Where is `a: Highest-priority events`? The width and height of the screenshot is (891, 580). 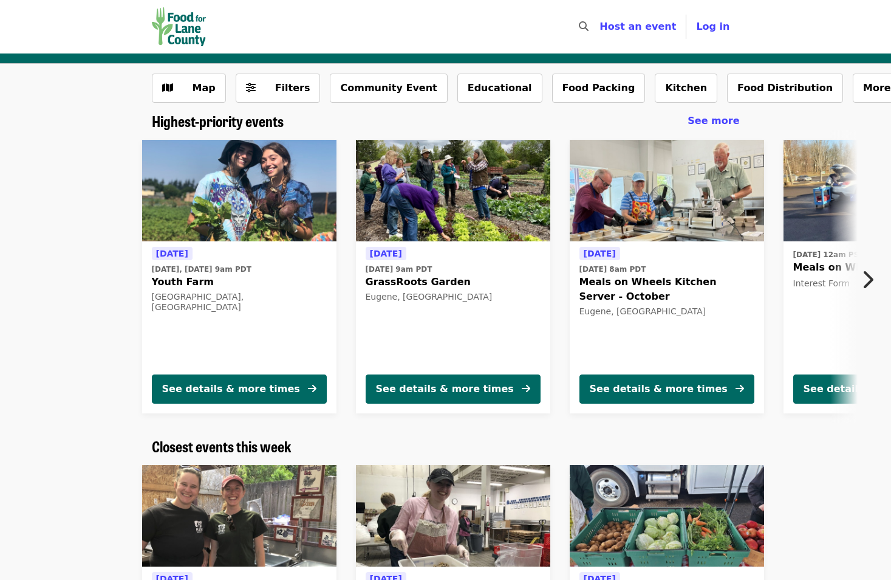 a: Highest-priority events is located at coordinates (218, 121).